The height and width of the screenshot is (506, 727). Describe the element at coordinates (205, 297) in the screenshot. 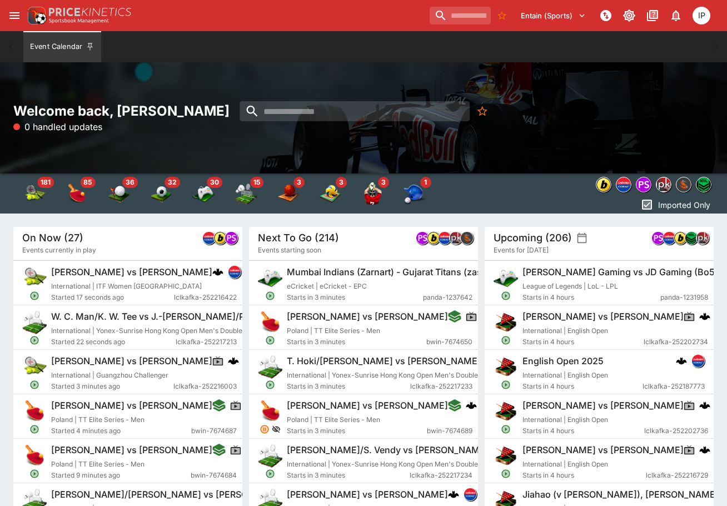

I see `span: lclkafka-252216422` at that location.